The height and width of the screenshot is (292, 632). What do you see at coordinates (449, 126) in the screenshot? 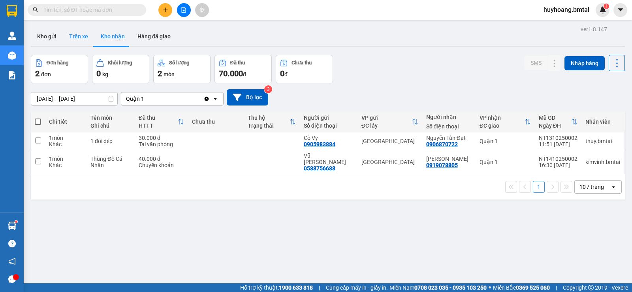
I see `div: Số điện thoại` at bounding box center [449, 126].